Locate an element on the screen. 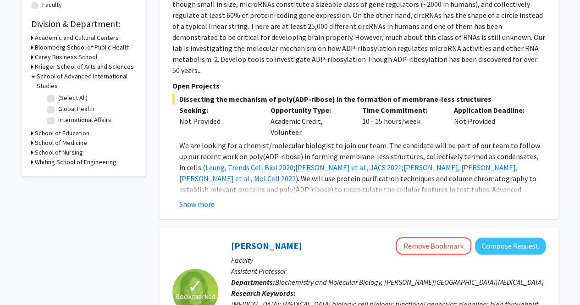  h2: Division & Department: is located at coordinates (84, 24).